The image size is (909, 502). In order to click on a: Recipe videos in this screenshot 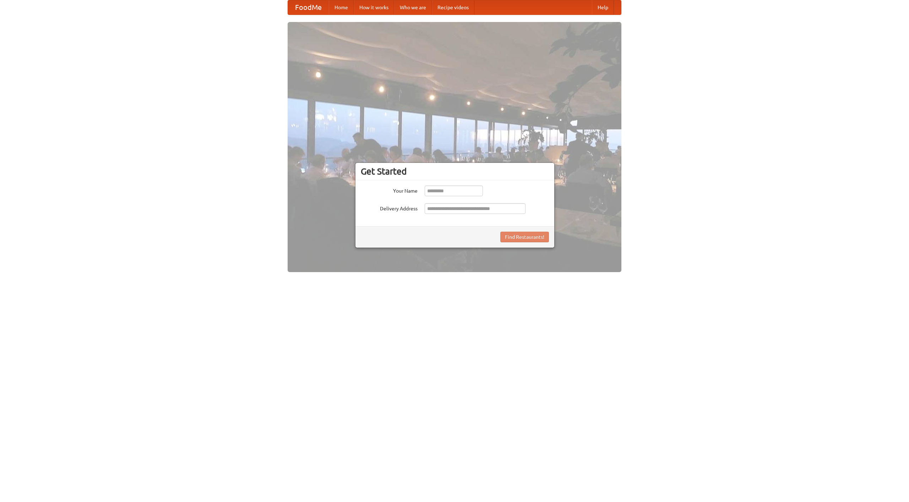, I will do `click(453, 7)`.